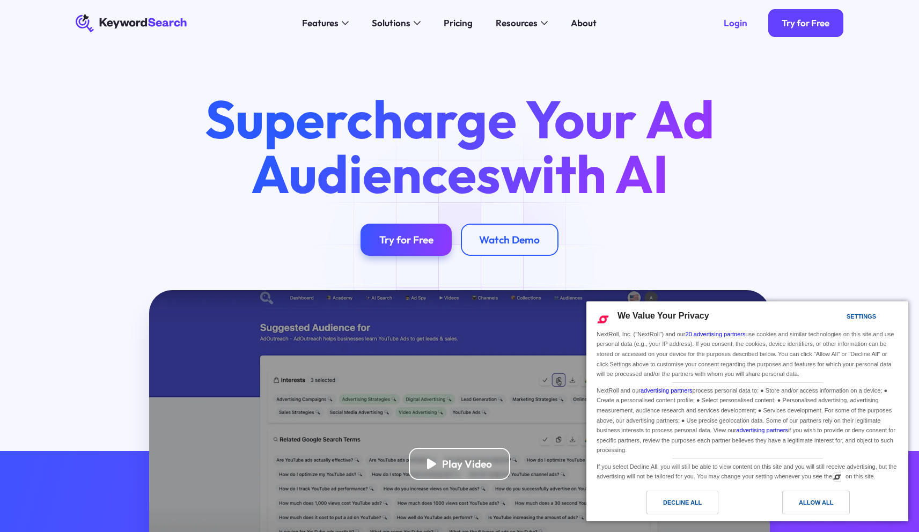 Image resolution: width=919 pixels, height=532 pixels. Describe the element at coordinates (747, 420) in the screenshot. I see `div: NextRoll and our process personal data to: ● Store and/or access information on a device; ● Creat...` at that location.